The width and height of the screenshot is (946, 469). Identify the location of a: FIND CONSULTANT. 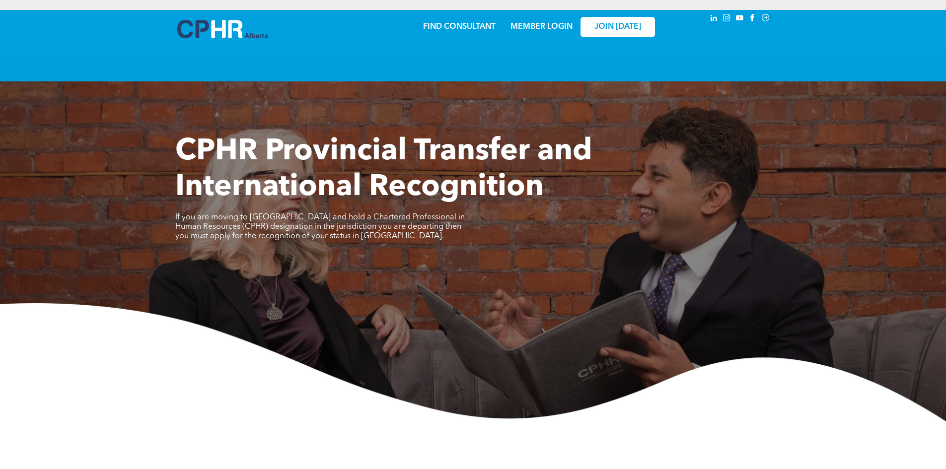
(459, 27).